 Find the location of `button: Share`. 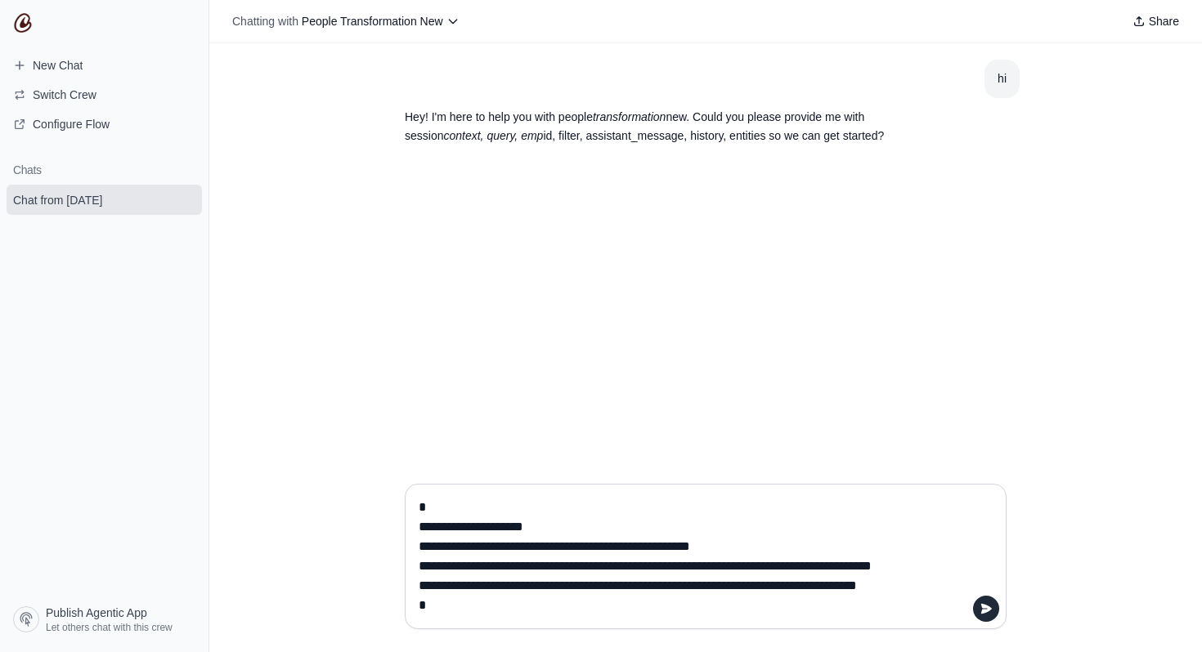

button: Share is located at coordinates (1155, 21).